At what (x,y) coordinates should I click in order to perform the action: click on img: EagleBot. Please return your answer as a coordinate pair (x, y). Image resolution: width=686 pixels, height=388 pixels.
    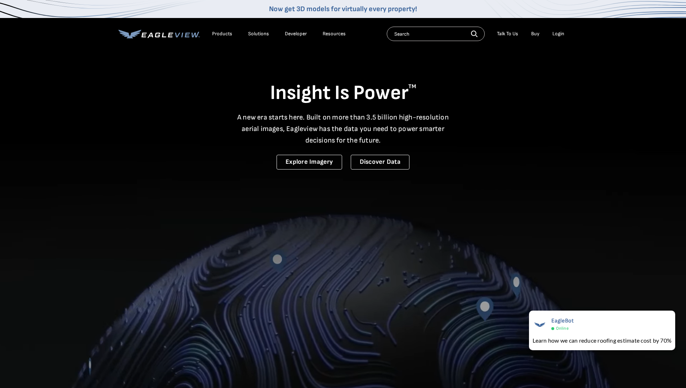
    Looking at the image, I should click on (540, 325).